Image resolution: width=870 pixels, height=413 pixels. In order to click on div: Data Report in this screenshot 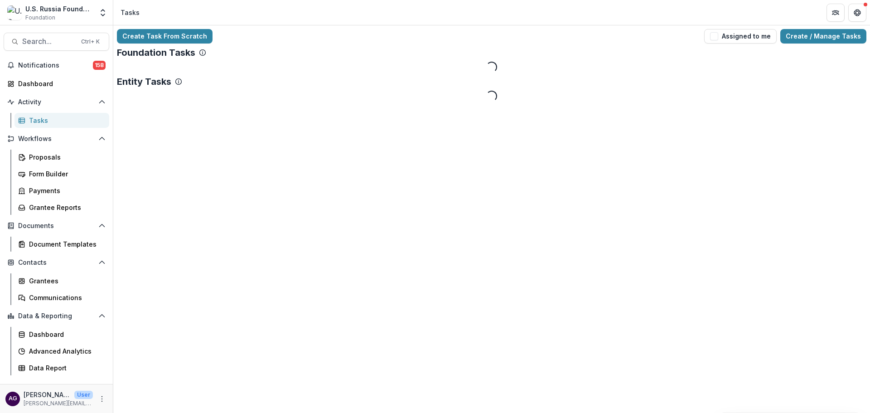, I will do `click(65, 367)`.